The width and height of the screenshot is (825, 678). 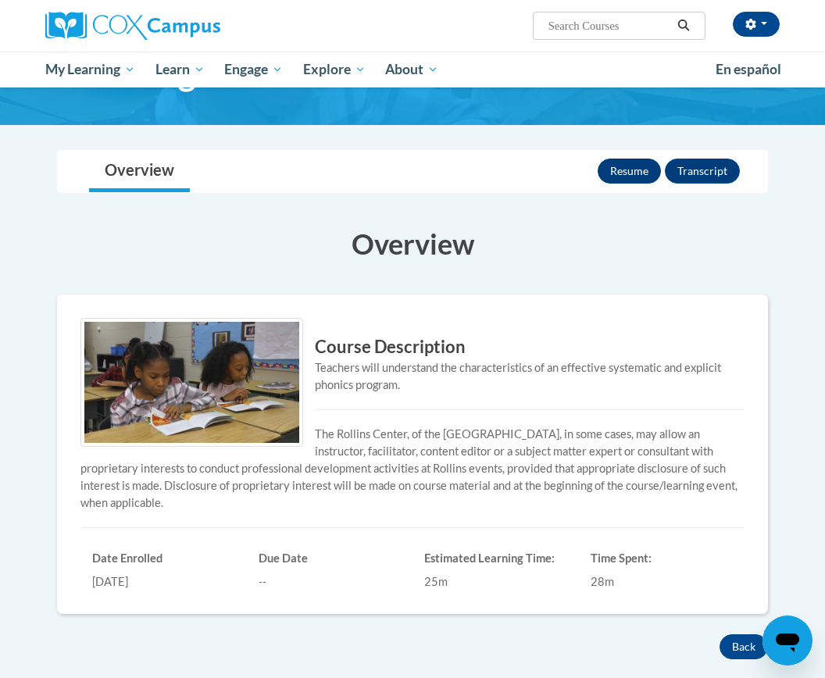 I want to click on img: Cox Campus, so click(x=133, y=26).